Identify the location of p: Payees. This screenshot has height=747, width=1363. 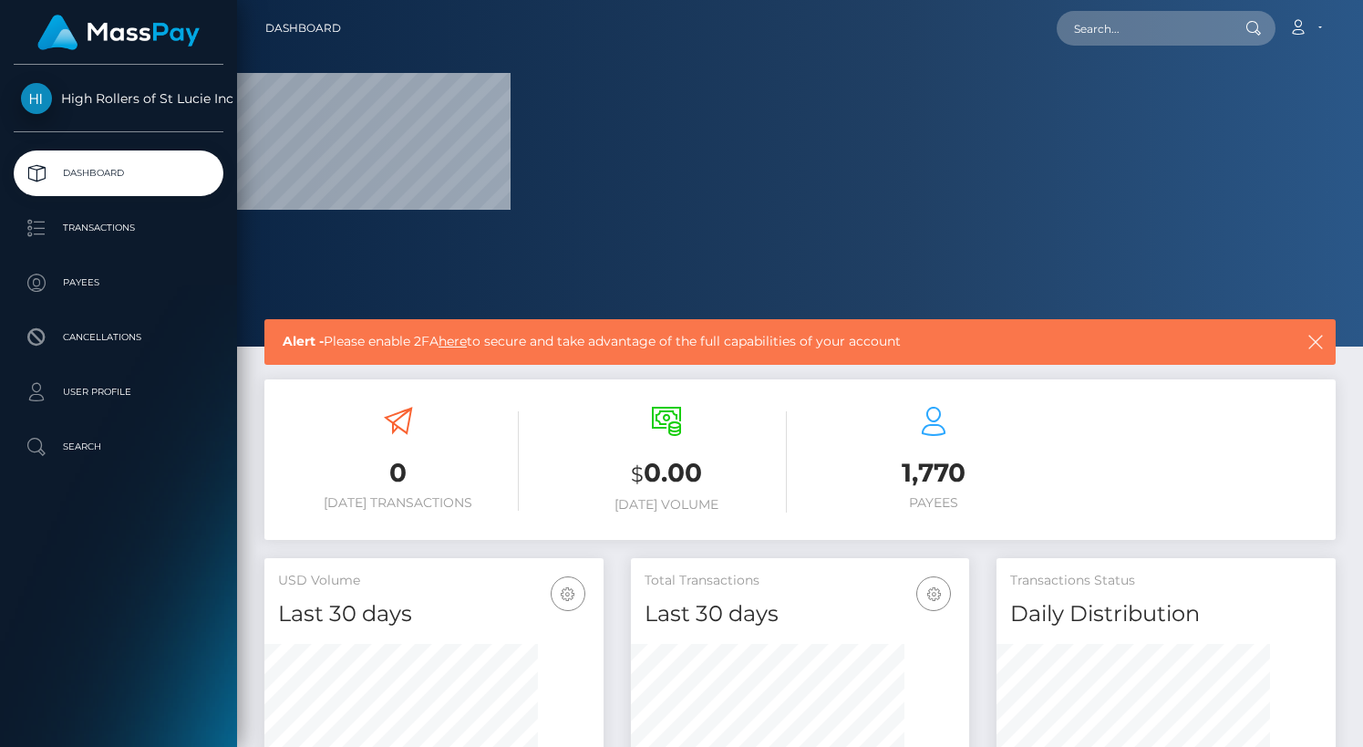
(119, 283).